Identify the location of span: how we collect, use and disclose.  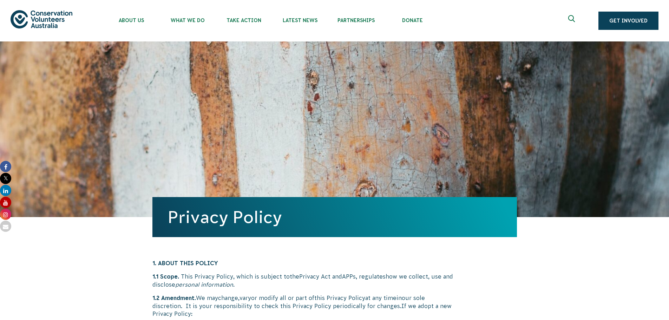
(303, 280).